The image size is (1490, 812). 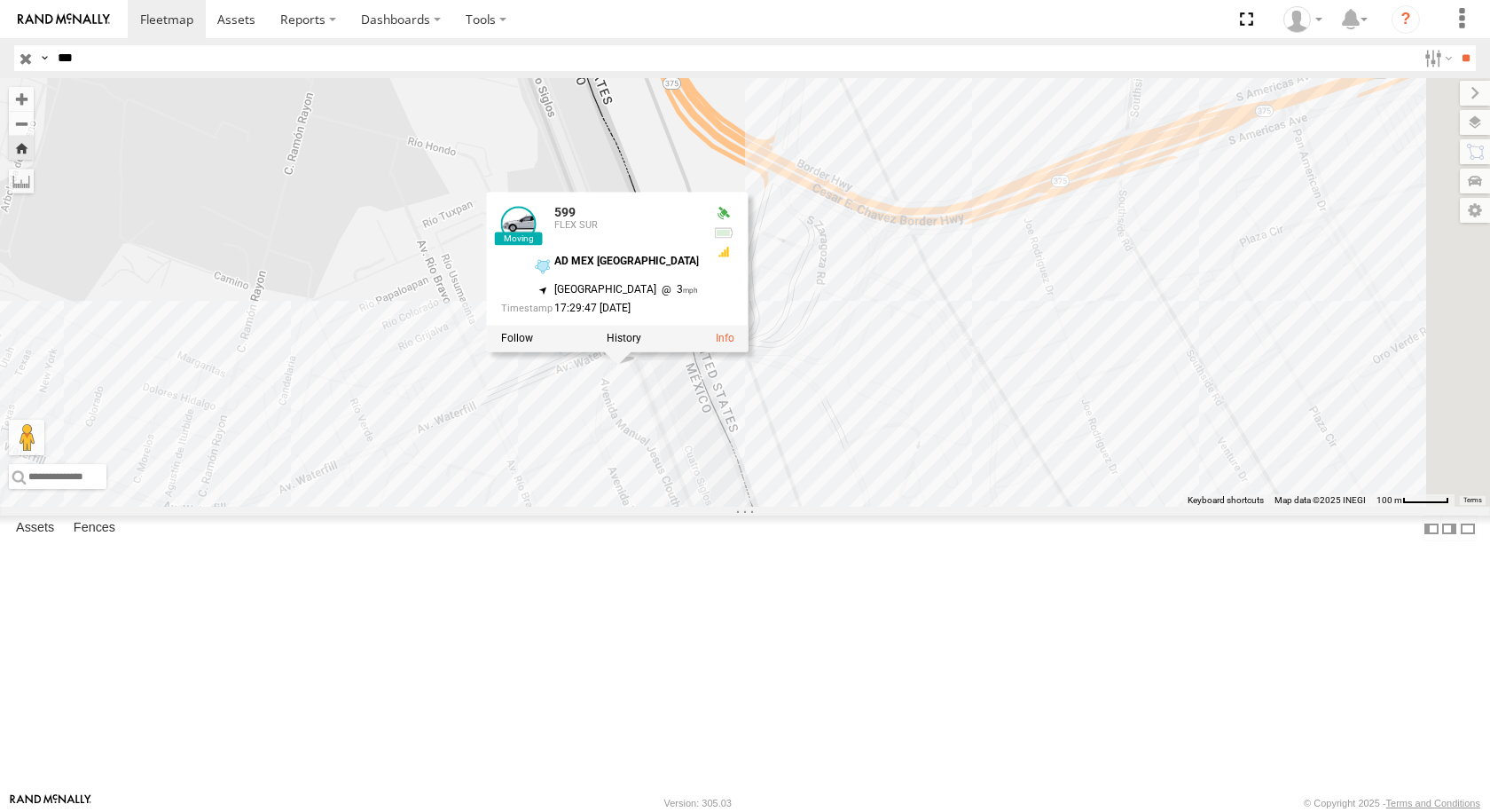 I want to click on a: Terms, so click(x=1473, y=501).